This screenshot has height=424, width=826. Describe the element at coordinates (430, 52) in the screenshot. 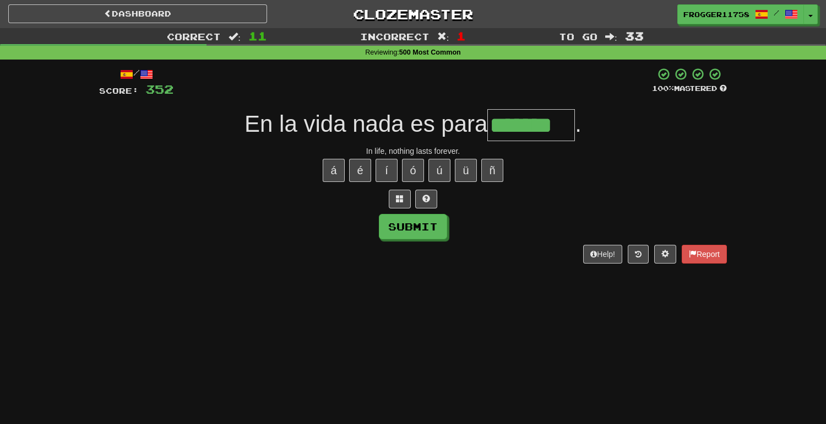

I see `strong: 500 Most Common` at that location.